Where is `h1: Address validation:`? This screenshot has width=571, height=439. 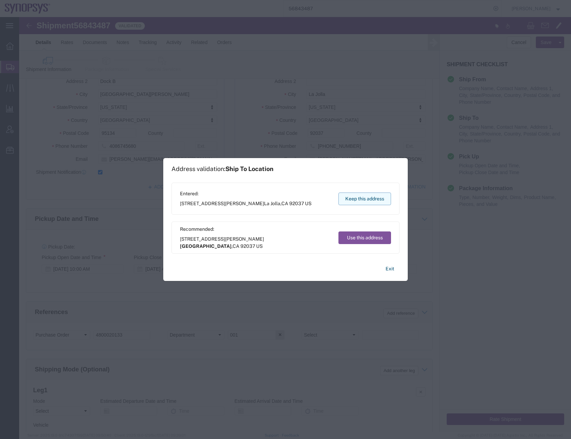
h1: Address validation: is located at coordinates (222, 169).